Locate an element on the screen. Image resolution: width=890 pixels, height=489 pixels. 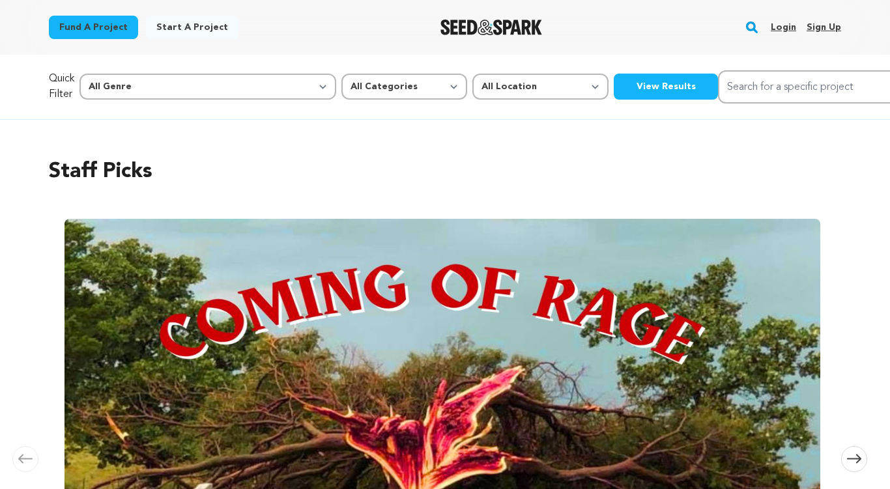
a: Login is located at coordinates (783, 27).